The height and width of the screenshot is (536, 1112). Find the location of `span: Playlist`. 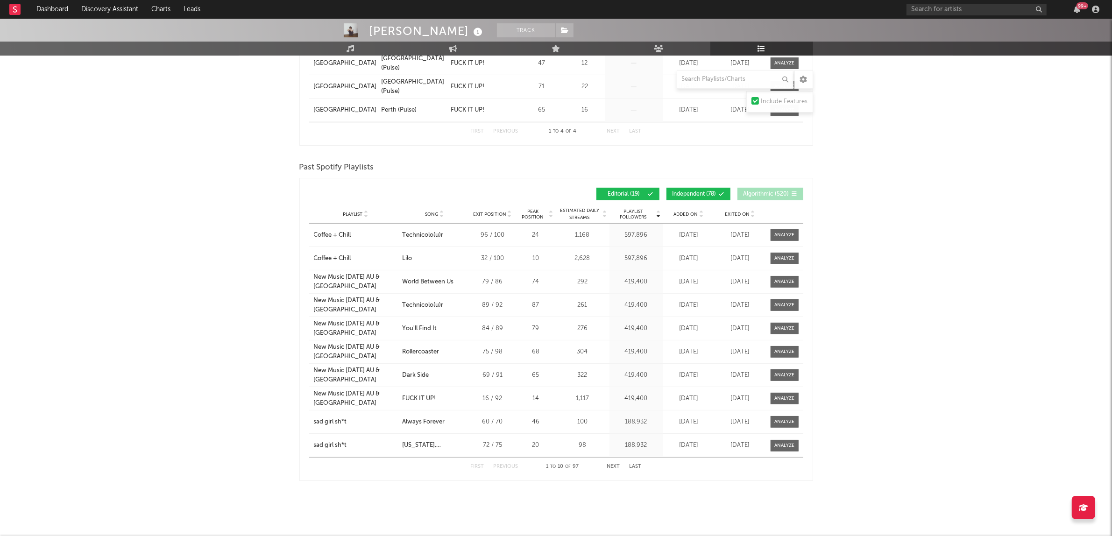

span: Playlist is located at coordinates (353, 214).